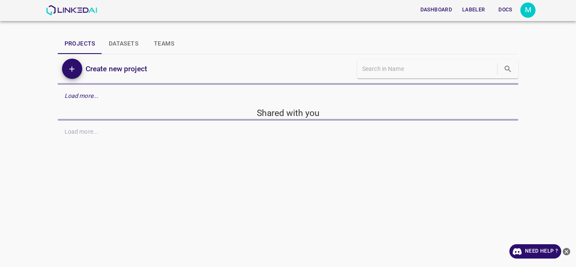 This screenshot has height=267, width=576. I want to click on img: LinkedAI, so click(71, 10).